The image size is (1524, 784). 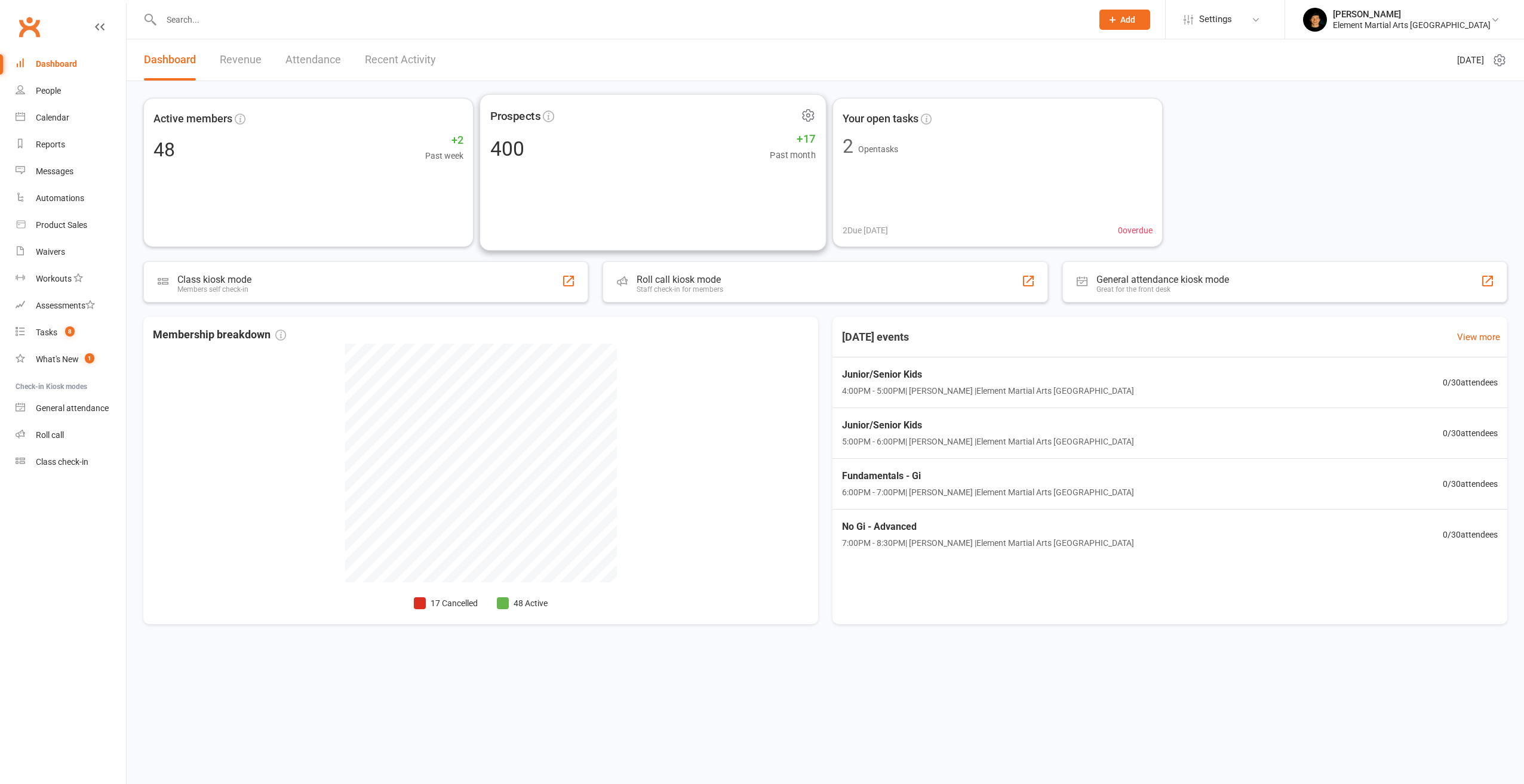 What do you see at coordinates (57, 63) in the screenshot?
I see `div: Dashboard` at bounding box center [57, 63].